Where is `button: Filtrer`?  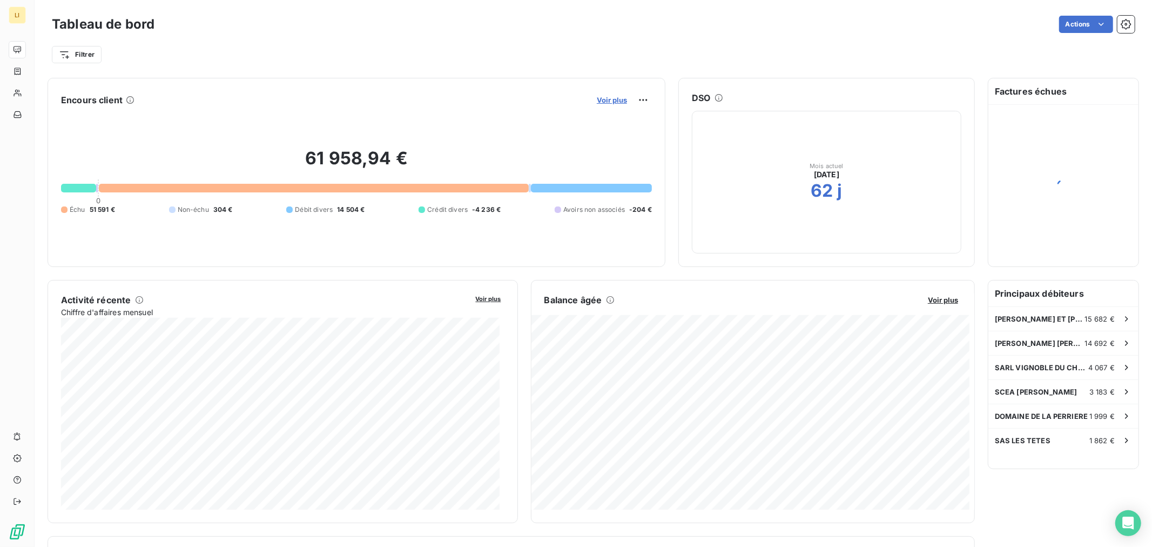
button: Filtrer is located at coordinates (77, 55).